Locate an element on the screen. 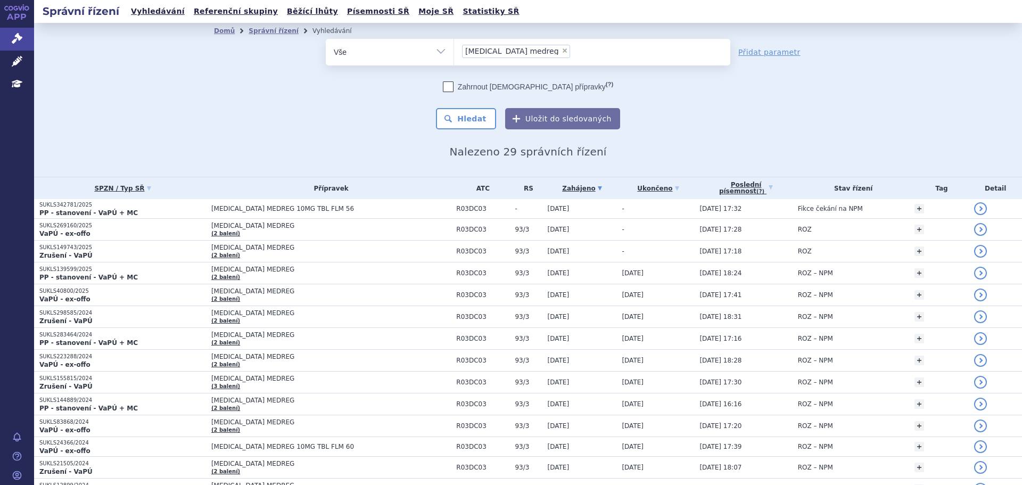 The image size is (1022, 485). a: Přidat parametr is located at coordinates (769, 52).